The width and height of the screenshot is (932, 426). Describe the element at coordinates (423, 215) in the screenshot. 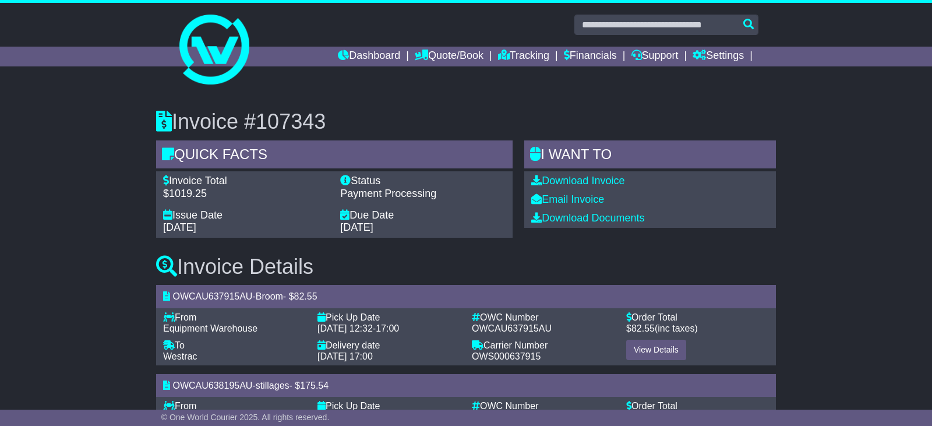

I see `div: Due Date` at that location.